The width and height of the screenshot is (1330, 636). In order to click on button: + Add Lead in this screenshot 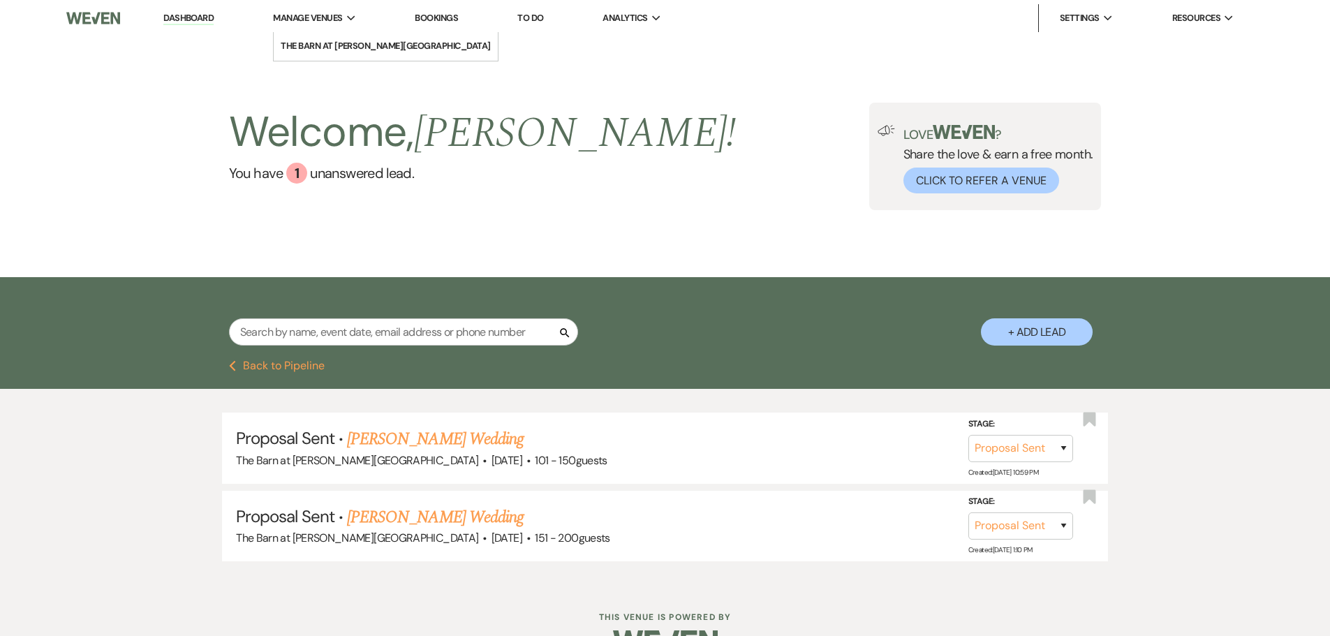, I will do `click(1037, 332)`.